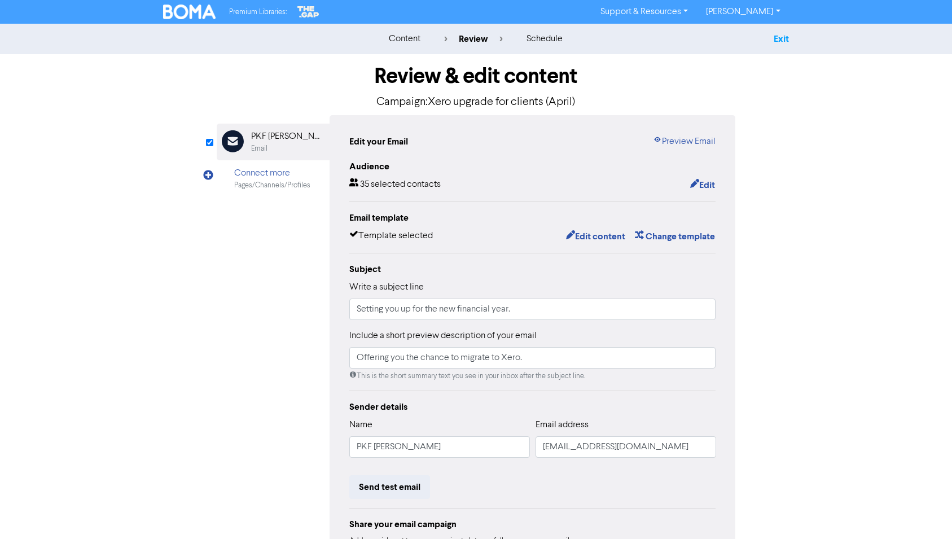 The height and width of the screenshot is (539, 952). Describe the element at coordinates (476, 102) in the screenshot. I see `p: Campaign: Xero upgrade for clients (April)` at that location.